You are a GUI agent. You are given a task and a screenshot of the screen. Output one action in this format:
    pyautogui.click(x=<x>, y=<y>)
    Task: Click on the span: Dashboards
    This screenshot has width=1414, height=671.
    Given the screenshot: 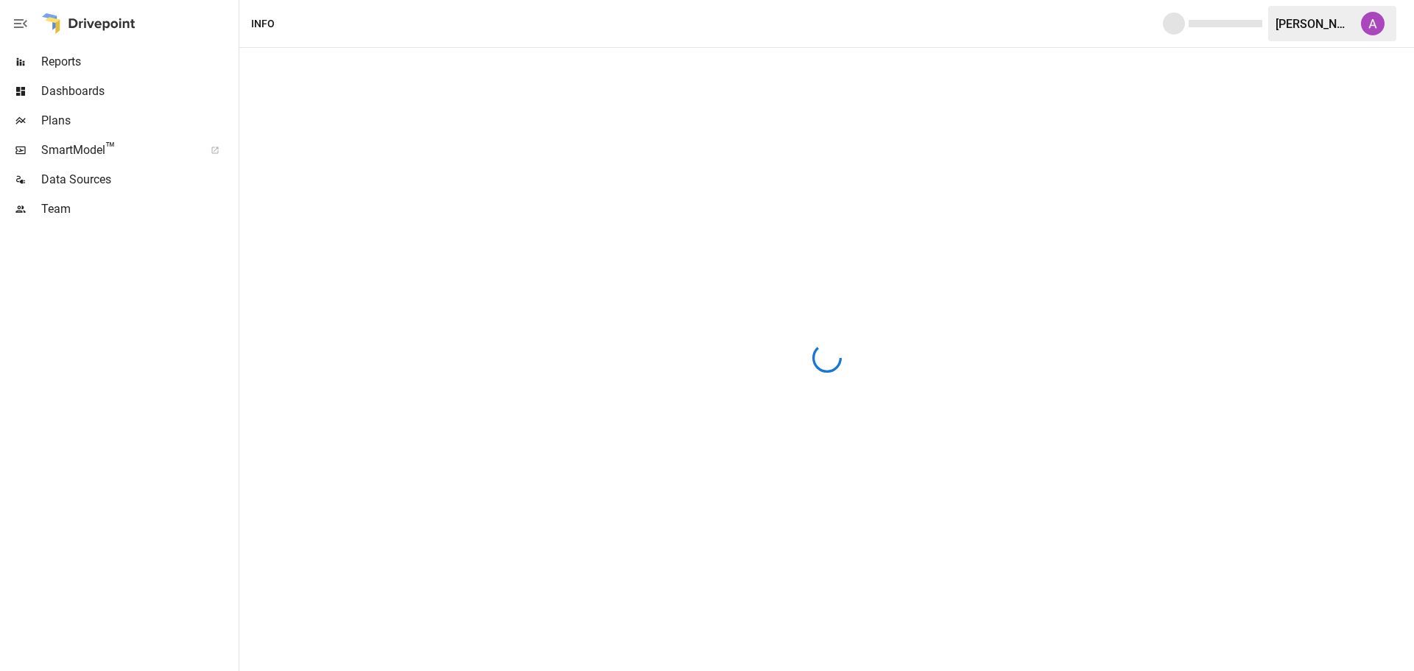 What is the action you would take?
    pyautogui.click(x=138, y=91)
    